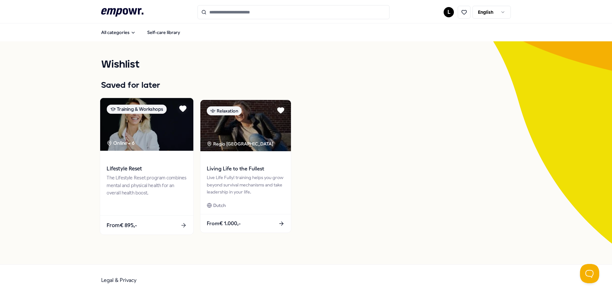 The width and height of the screenshot is (612, 296). Describe the element at coordinates (120, 143) in the screenshot. I see `div: Online + 6` at that location.